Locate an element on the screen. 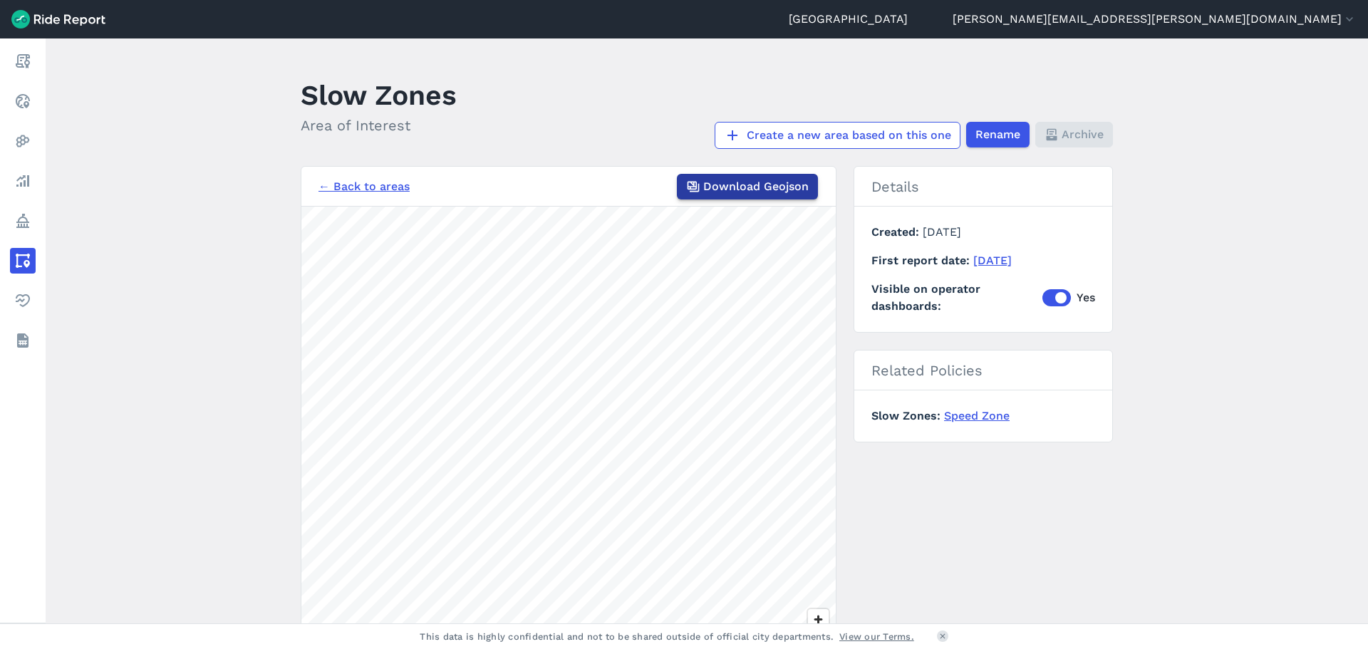 The height and width of the screenshot is (649, 1368). h2: Related Policies is located at coordinates (983, 370).